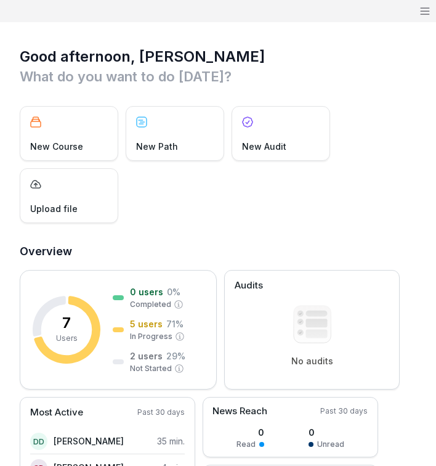 Image resolution: width=436 pixels, height=466 pixels. What do you see at coordinates (146, 355) in the screenshot?
I see `p: 2 users` at bounding box center [146, 355].